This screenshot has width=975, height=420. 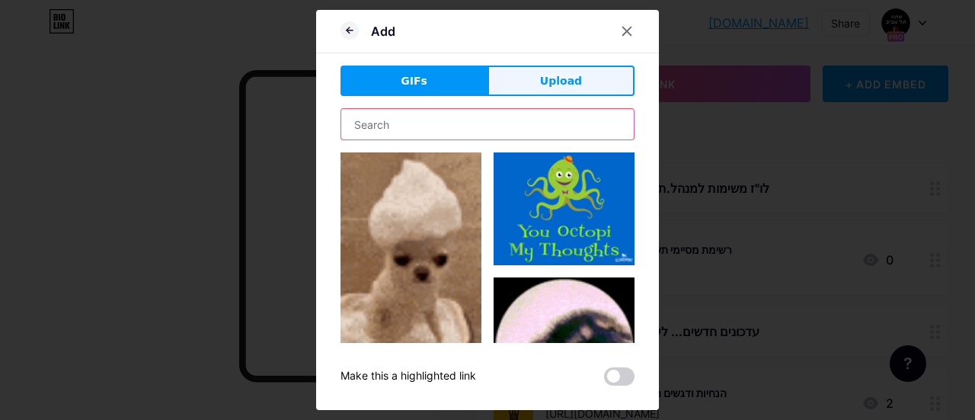 What do you see at coordinates (561, 81) in the screenshot?
I see `button: Upload` at bounding box center [561, 81].